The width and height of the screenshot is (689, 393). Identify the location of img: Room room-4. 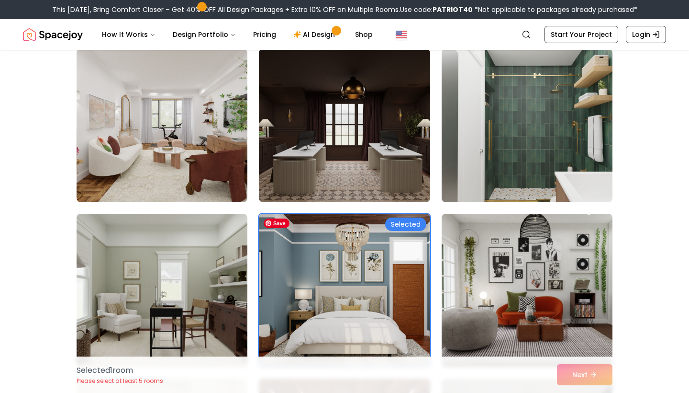
(162, 125).